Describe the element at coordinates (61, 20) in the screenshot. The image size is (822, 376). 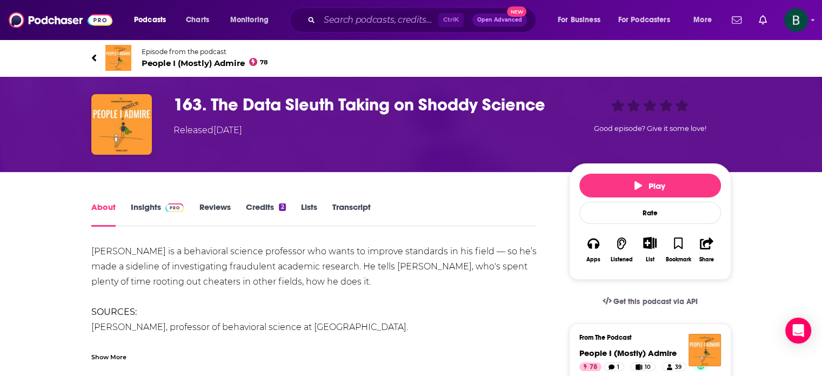
I see `a: Podchaser - Follow, Share and Rate Podcasts` at that location.